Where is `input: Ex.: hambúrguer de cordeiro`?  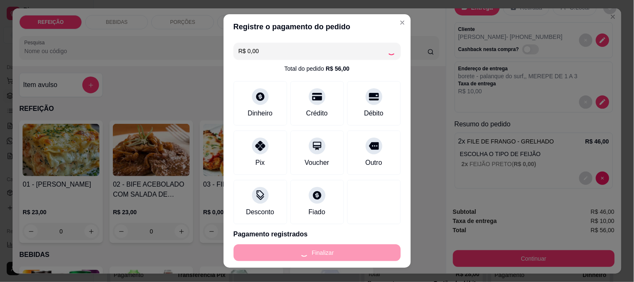
input: Ex.: hambúrguer de cordeiro is located at coordinates (313, 51).